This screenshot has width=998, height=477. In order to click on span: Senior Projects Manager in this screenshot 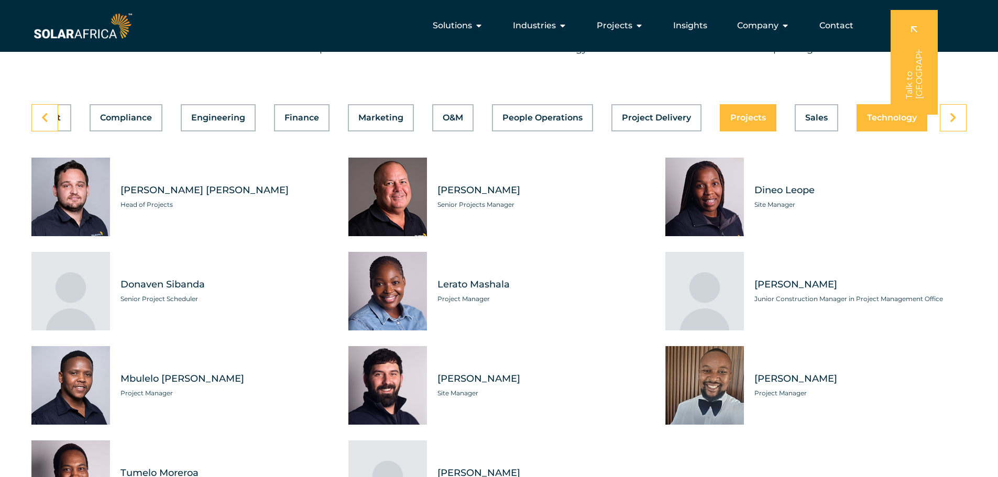, I will do `click(543, 205)`.